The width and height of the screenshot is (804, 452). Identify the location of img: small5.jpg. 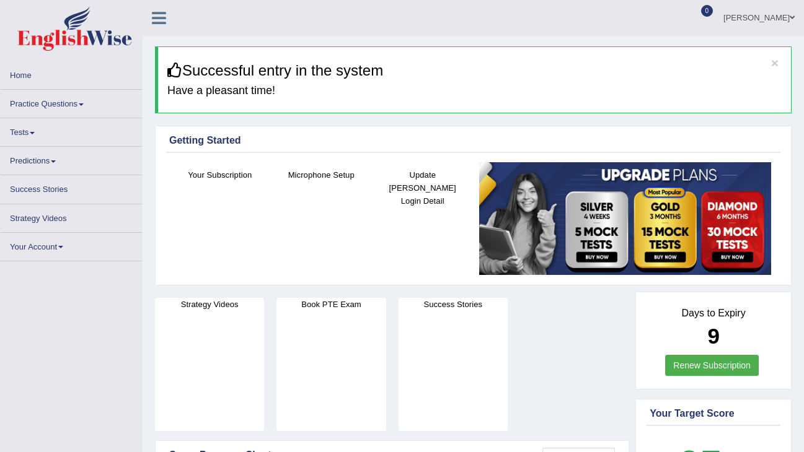
(625, 219).